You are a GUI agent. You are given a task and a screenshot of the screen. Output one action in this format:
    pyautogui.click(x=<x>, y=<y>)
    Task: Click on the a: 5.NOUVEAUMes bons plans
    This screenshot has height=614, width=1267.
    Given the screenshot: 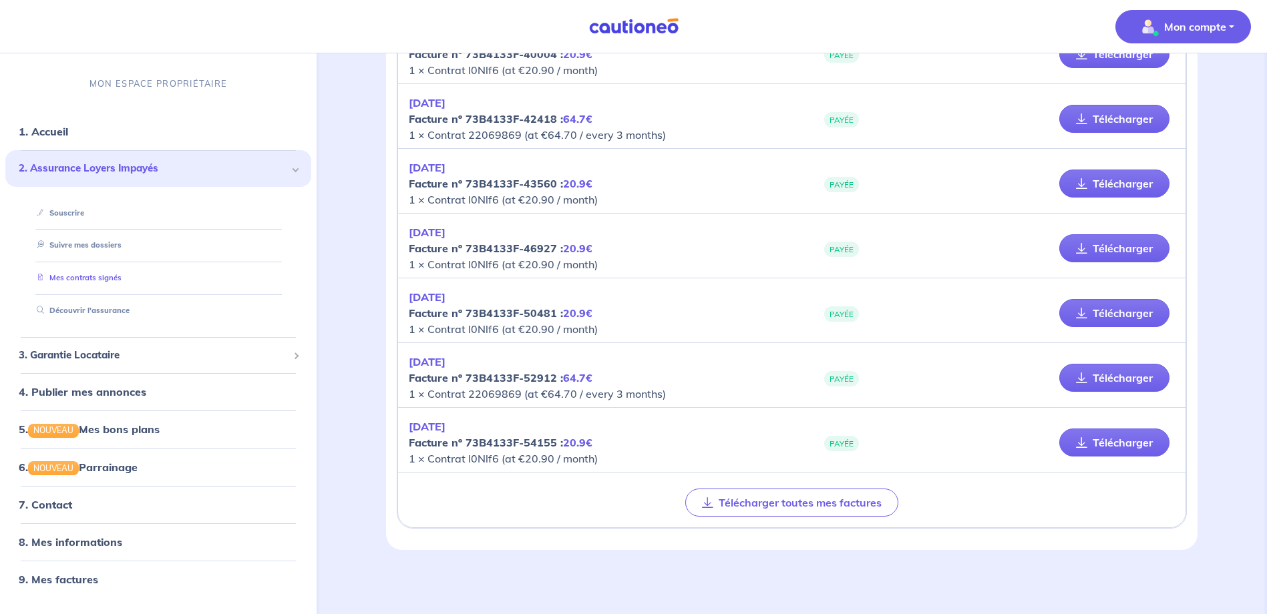 What is the action you would take?
    pyautogui.click(x=89, y=429)
    